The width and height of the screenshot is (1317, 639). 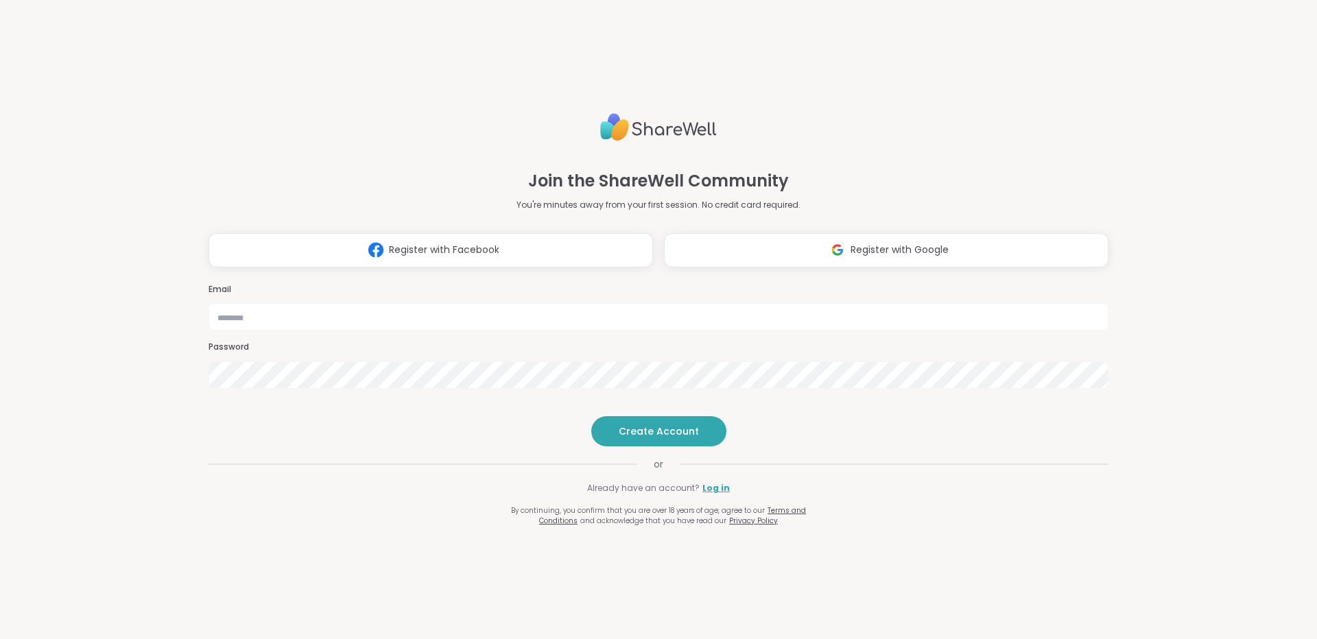 What do you see at coordinates (716, 488) in the screenshot?
I see `a: Log in` at bounding box center [716, 488].